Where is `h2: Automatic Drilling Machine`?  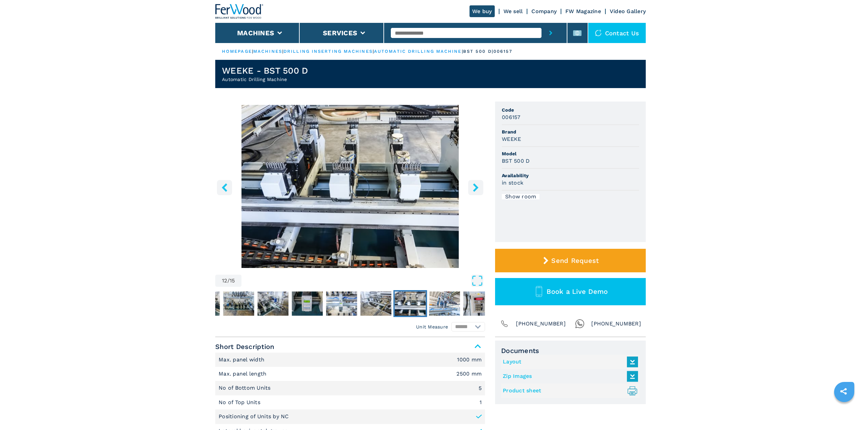 h2: Automatic Drilling Machine is located at coordinates (265, 79).